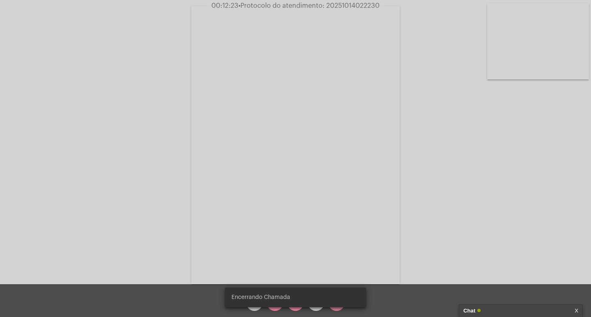 This screenshot has width=591, height=317. I want to click on strong: Chat, so click(469, 311).